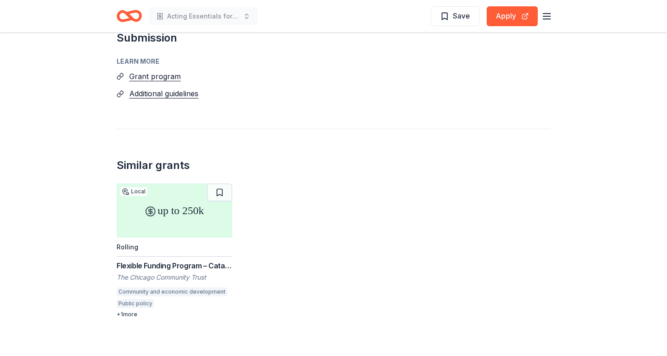  What do you see at coordinates (174, 314) in the screenshot?
I see `div: + 1 more` at bounding box center [174, 314].